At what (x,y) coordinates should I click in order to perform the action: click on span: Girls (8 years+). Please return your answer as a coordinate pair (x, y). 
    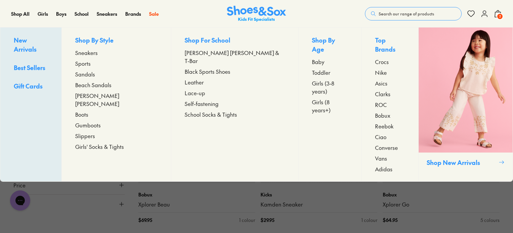
    Looking at the image, I should click on (330, 106).